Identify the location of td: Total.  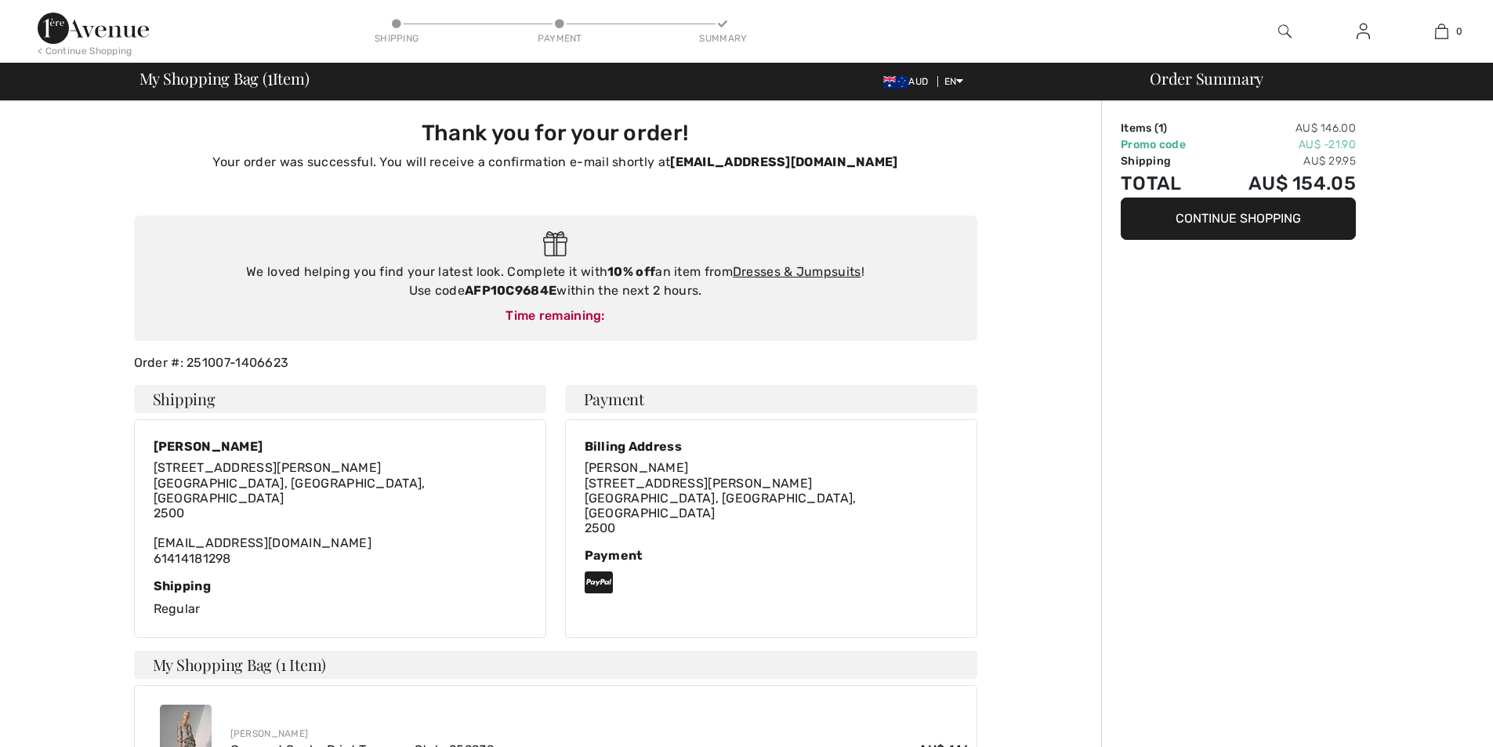
(1165, 183).